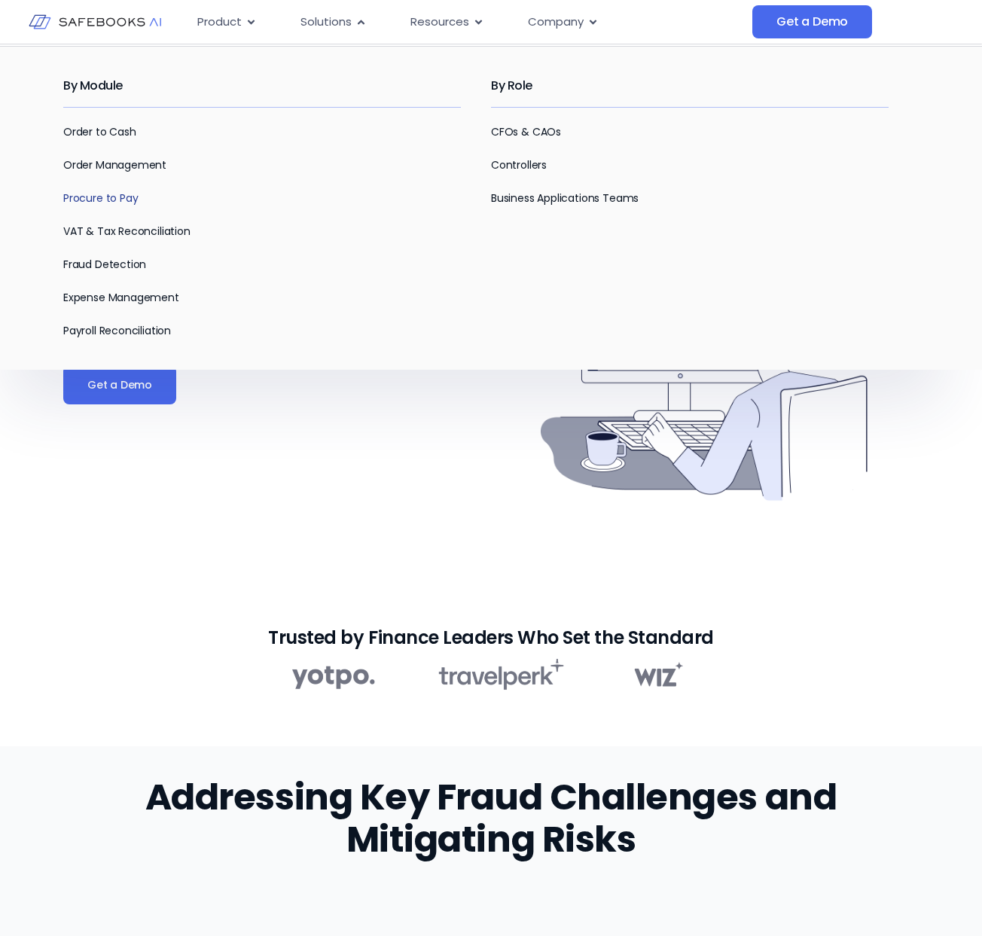  Describe the element at coordinates (469, 22) in the screenshot. I see `nav: Menu` at that location.